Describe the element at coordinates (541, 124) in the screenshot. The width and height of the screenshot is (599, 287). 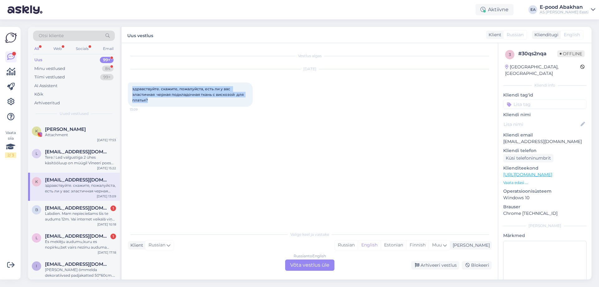
I see `input: Lisa nimi` at that location.